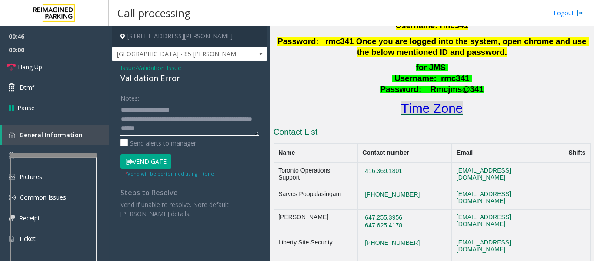 The width and height of the screenshot is (594, 261). Describe the element at coordinates (577, 153) in the screenshot. I see `th: Shifts` at that location.